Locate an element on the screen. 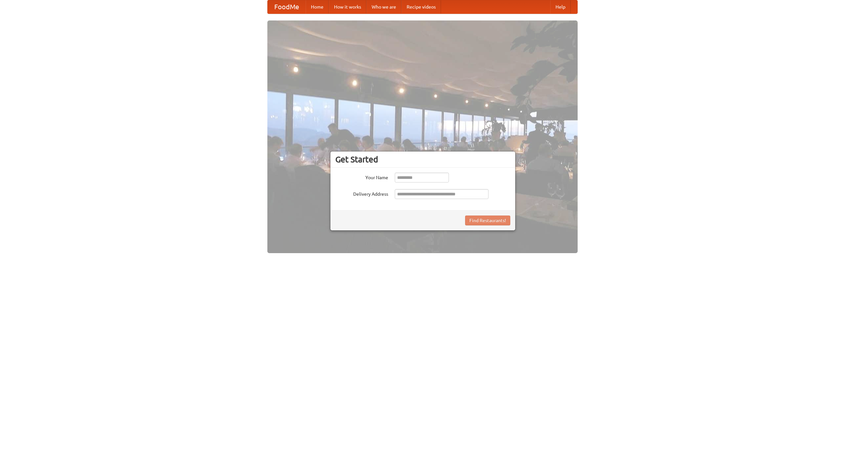 Image resolution: width=845 pixels, height=467 pixels. a: How it works is located at coordinates (348, 7).